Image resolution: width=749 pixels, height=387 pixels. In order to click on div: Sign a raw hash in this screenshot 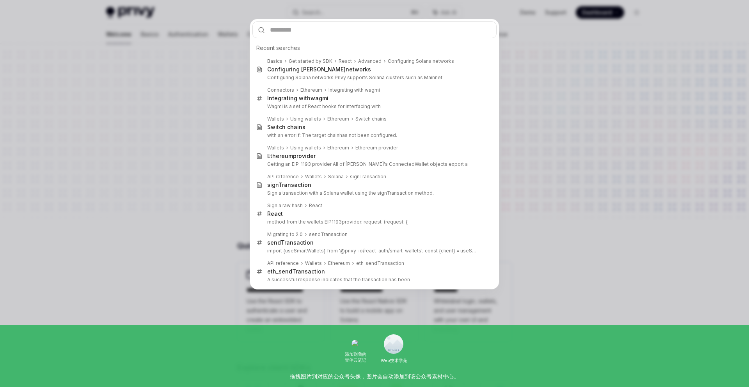, I will do `click(285, 206)`.